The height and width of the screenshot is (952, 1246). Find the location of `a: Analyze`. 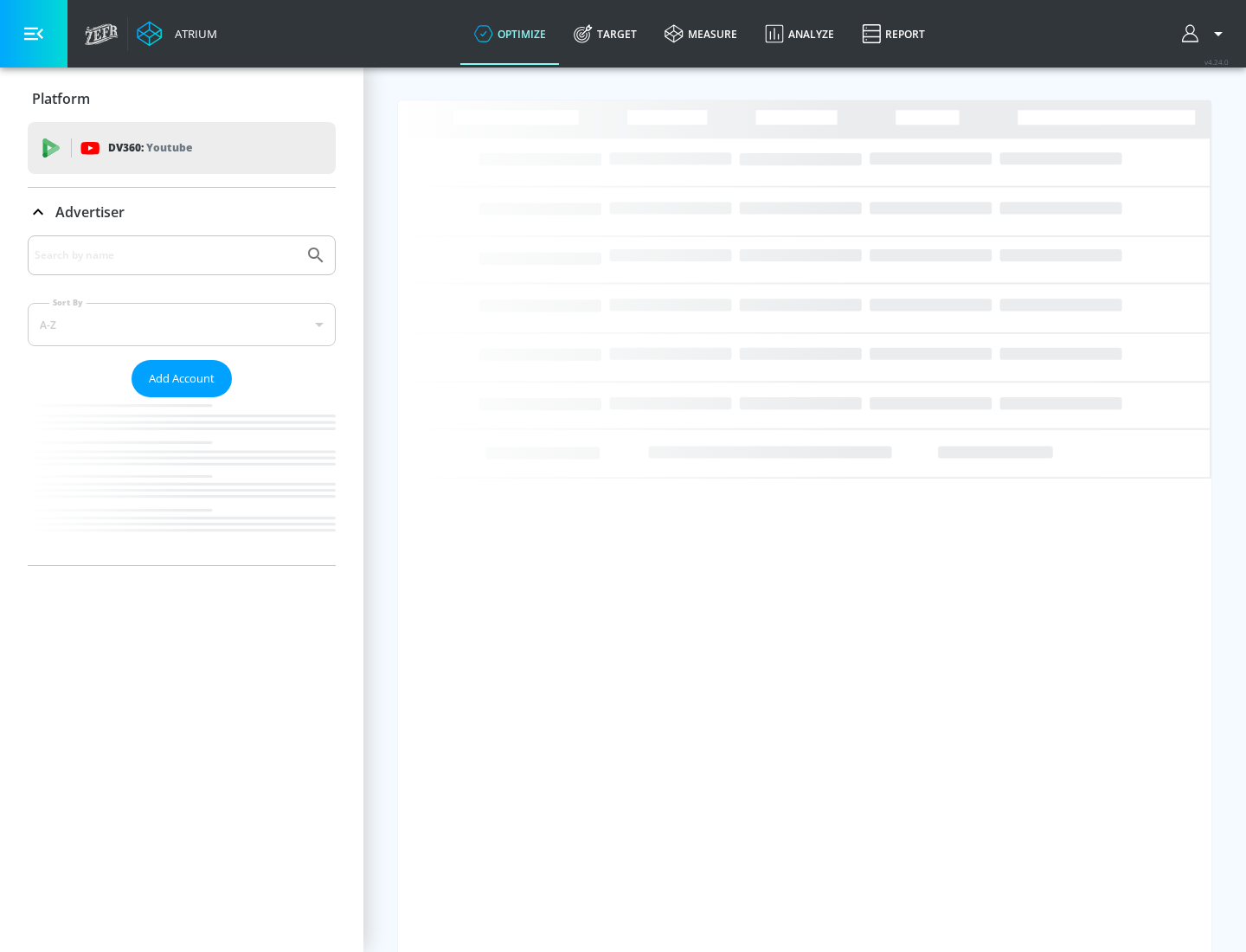

a: Analyze is located at coordinates (799, 34).